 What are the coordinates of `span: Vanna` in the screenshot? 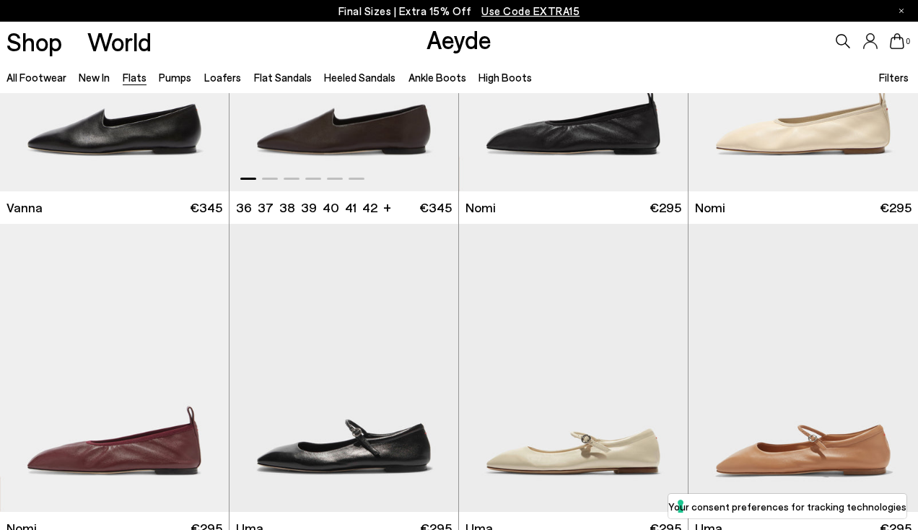 It's located at (25, 207).